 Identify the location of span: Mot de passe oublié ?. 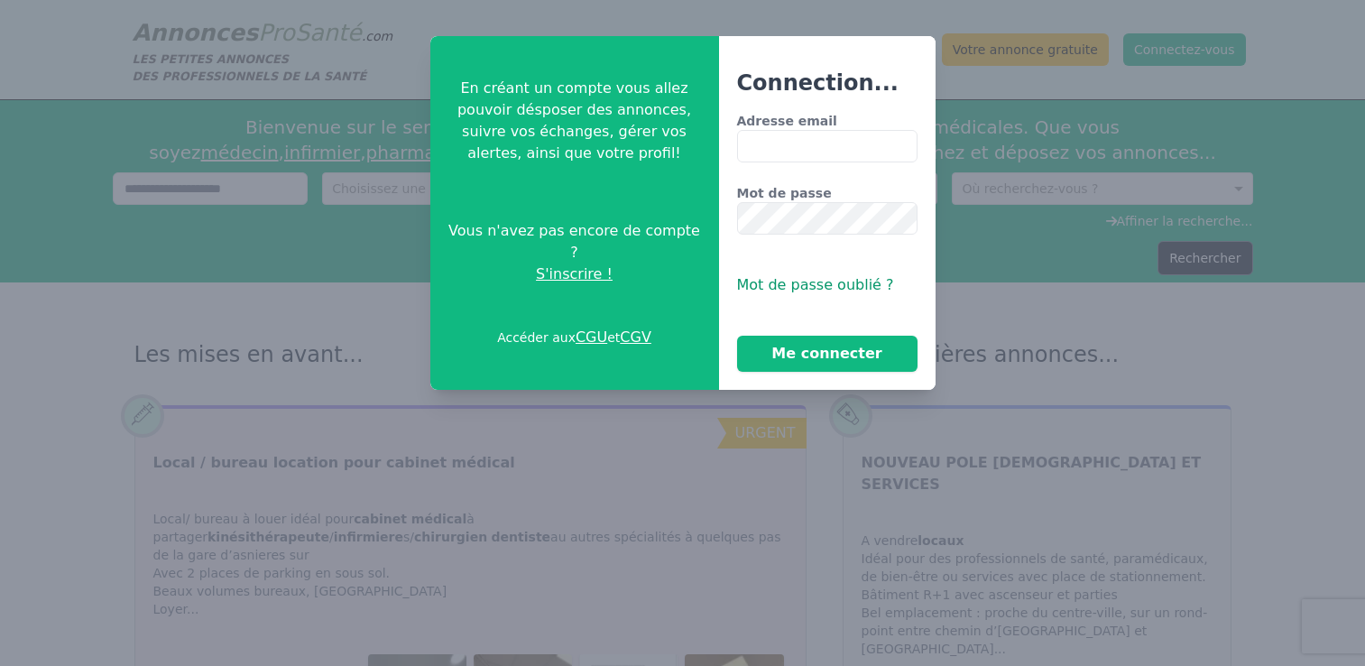
(815, 284).